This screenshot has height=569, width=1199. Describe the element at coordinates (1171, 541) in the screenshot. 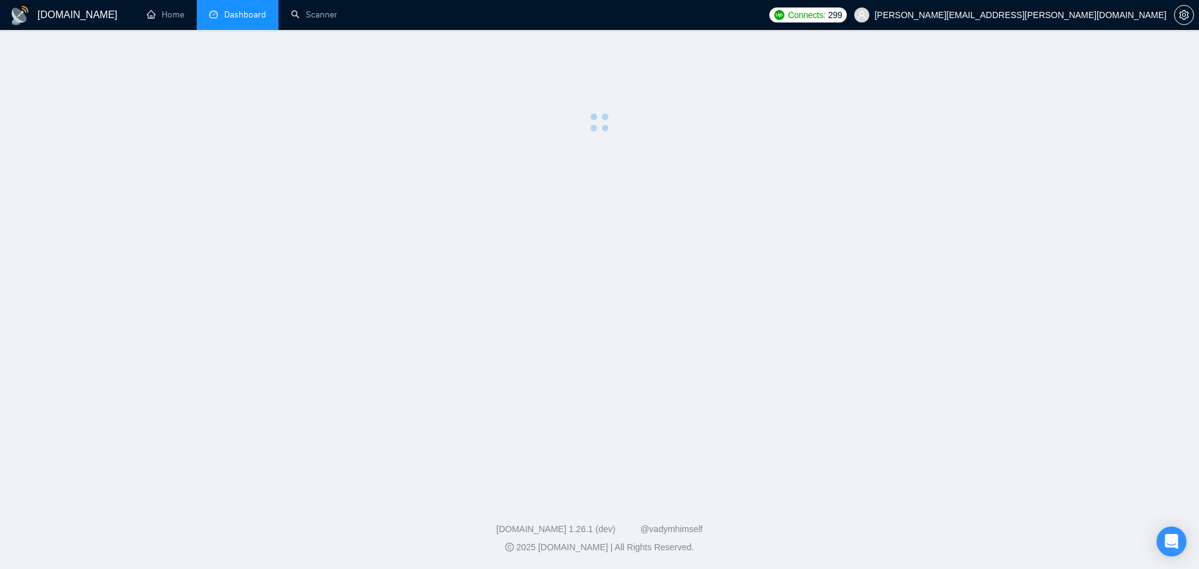

I see `div: Open Intercom Messenger` at that location.